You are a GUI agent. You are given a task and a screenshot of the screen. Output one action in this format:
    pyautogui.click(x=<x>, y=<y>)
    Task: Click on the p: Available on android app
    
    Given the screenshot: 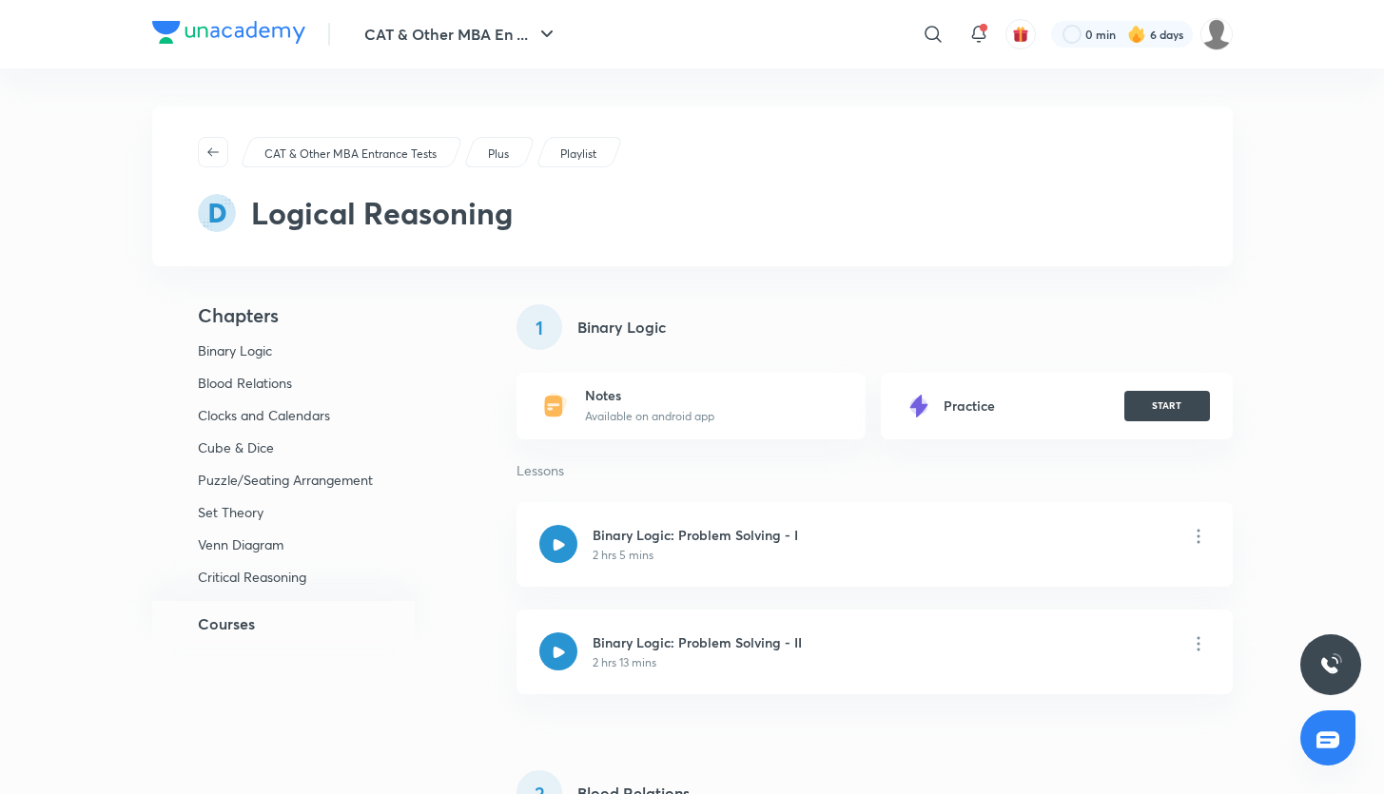 What is the action you would take?
    pyautogui.click(x=650, y=417)
    